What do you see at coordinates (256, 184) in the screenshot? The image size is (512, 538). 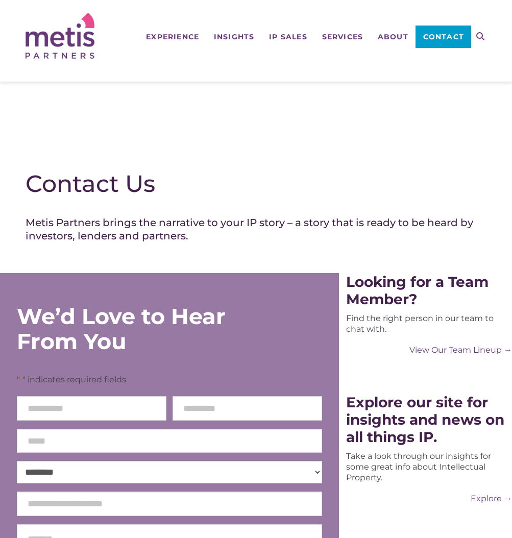 I see `h1: Contact Us` at bounding box center [256, 184].